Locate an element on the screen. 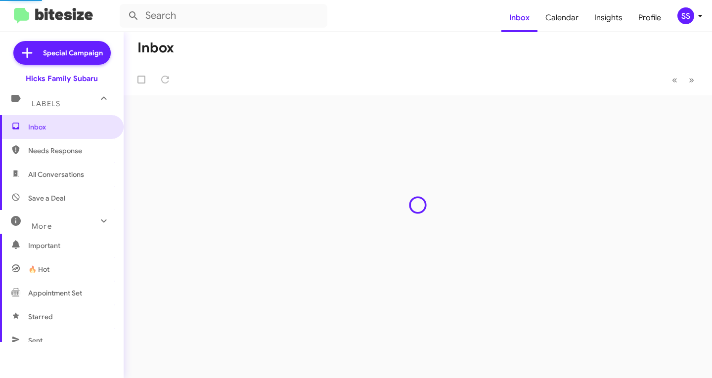 This screenshot has width=712, height=378. span: Appointment Set is located at coordinates (55, 293).